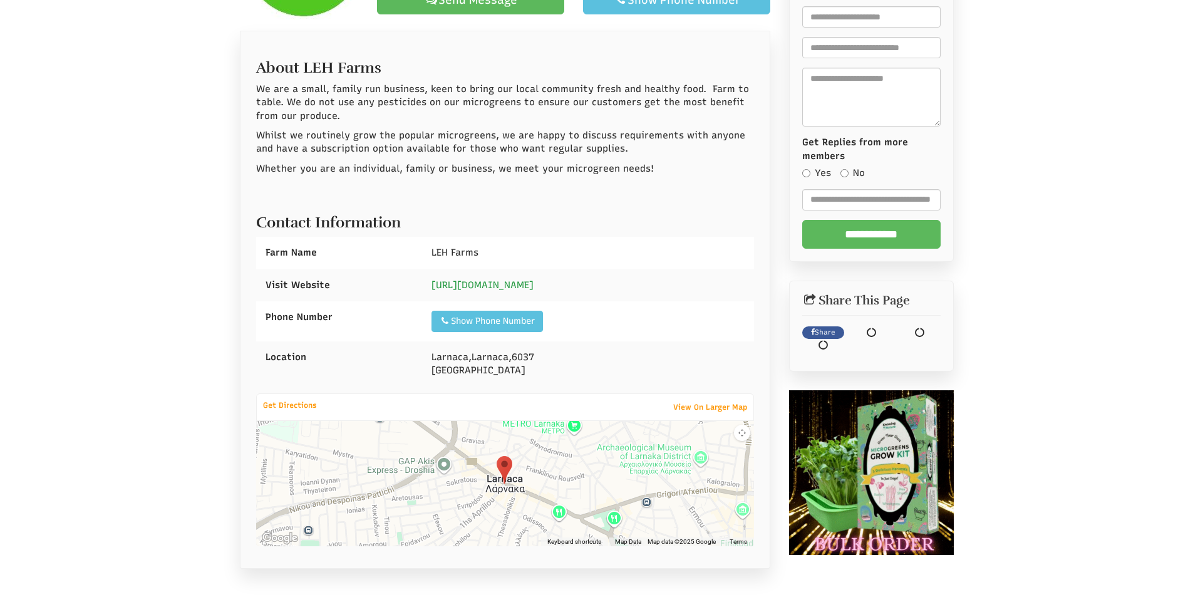 The height and width of the screenshot is (597, 1193). Describe the element at coordinates (505, 64) in the screenshot. I see `h2: About LEH Farms` at that location.